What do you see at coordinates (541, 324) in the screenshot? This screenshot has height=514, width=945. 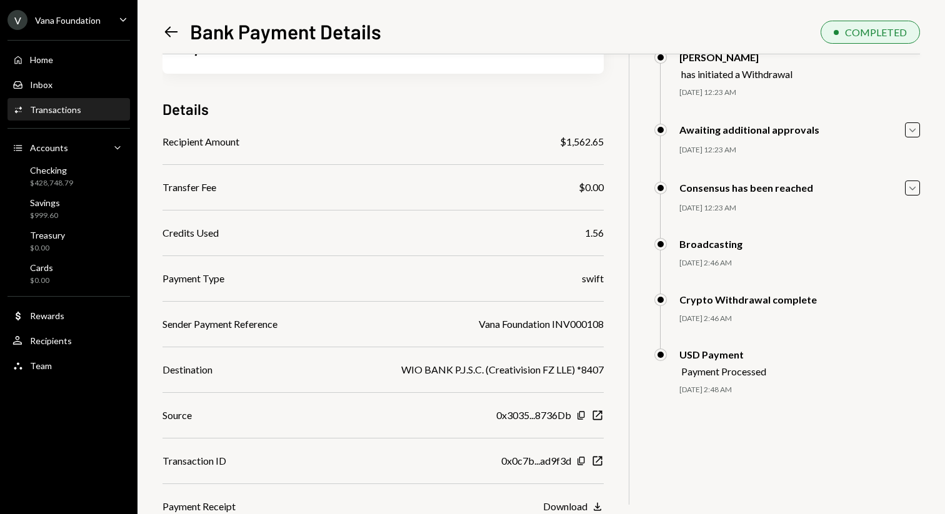 I see `div: Vana Foundation INV000108` at bounding box center [541, 324].